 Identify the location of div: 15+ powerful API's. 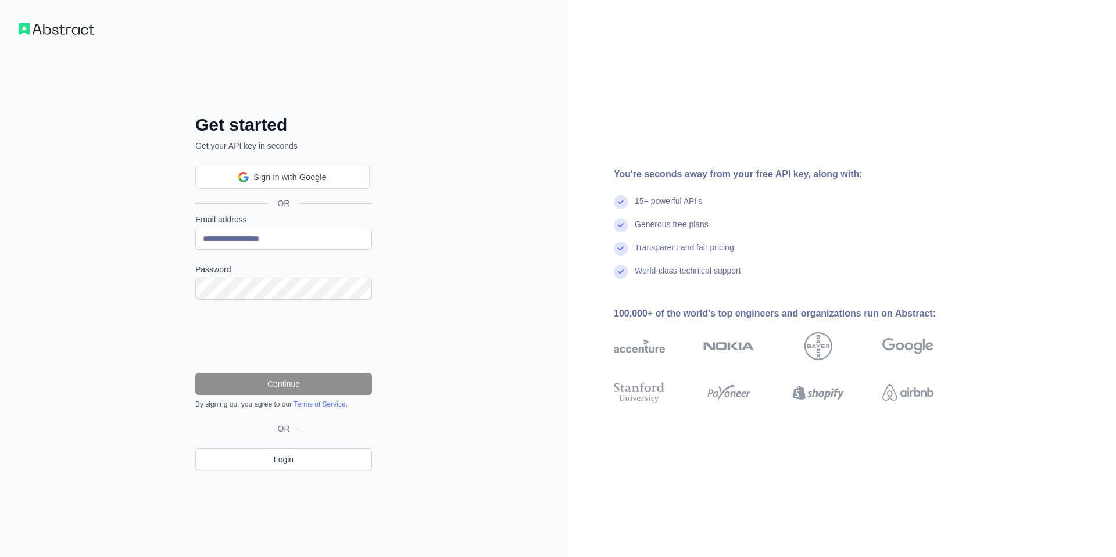
(668, 207).